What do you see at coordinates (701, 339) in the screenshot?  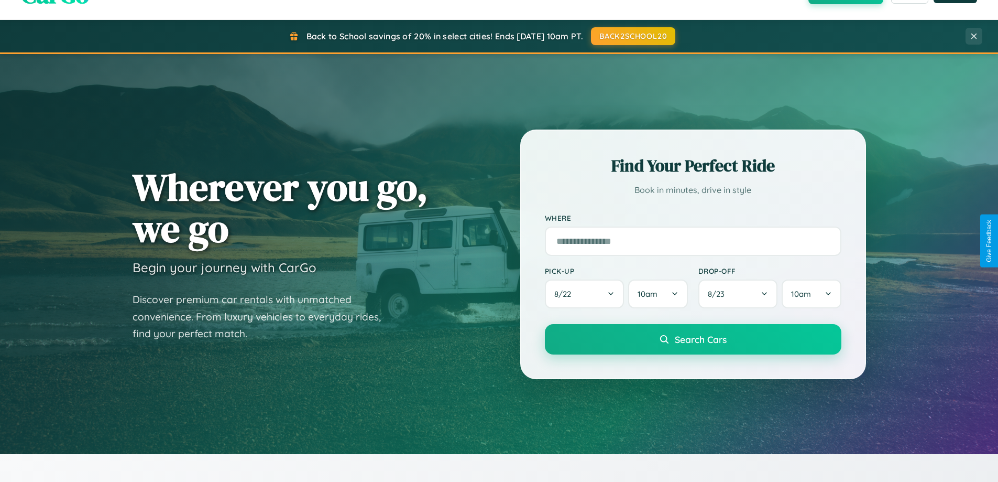 I see `span: Search Cars` at bounding box center [701, 339].